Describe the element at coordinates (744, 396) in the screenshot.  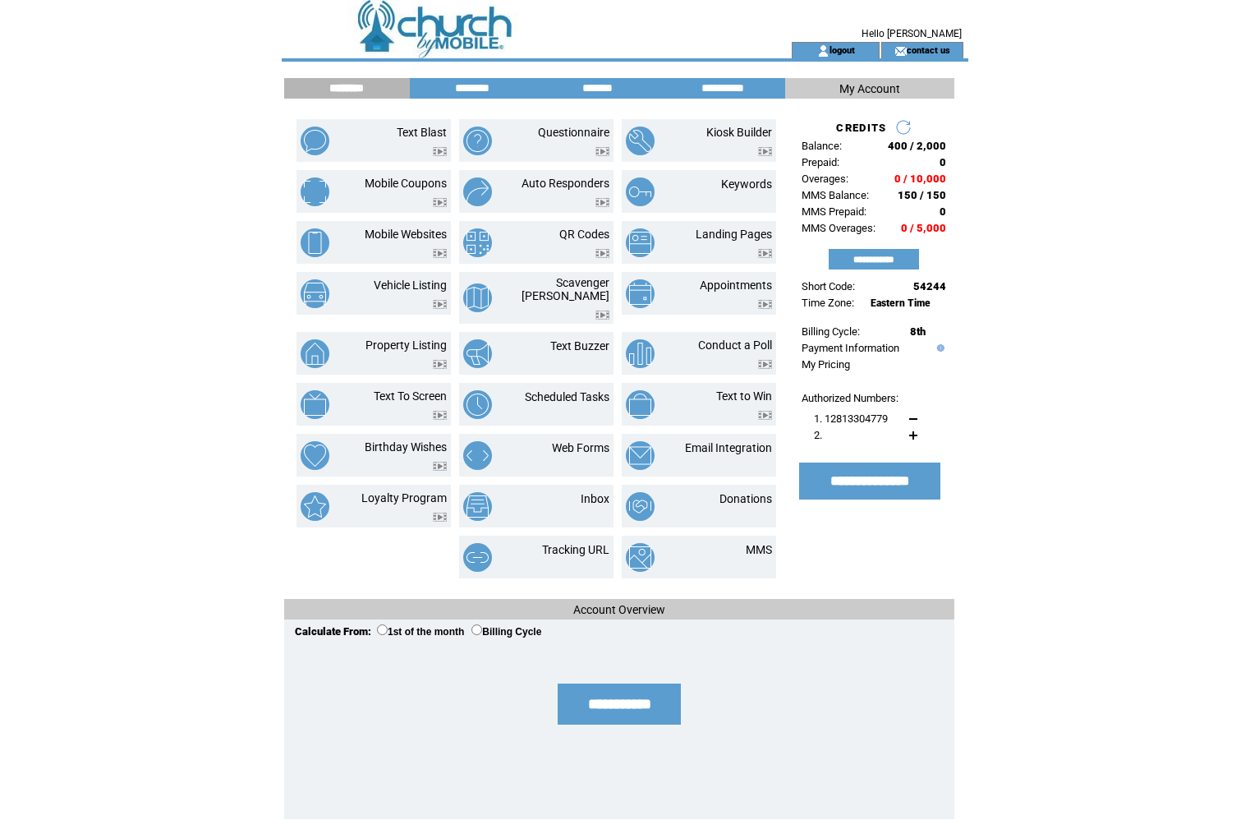
I see `a: Text to Win` at that location.